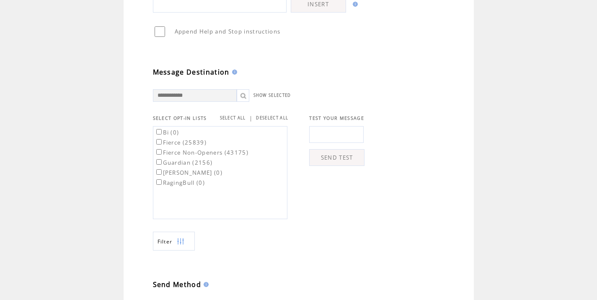 This screenshot has height=300, width=597. I want to click on a: SEND TEST, so click(337, 157).